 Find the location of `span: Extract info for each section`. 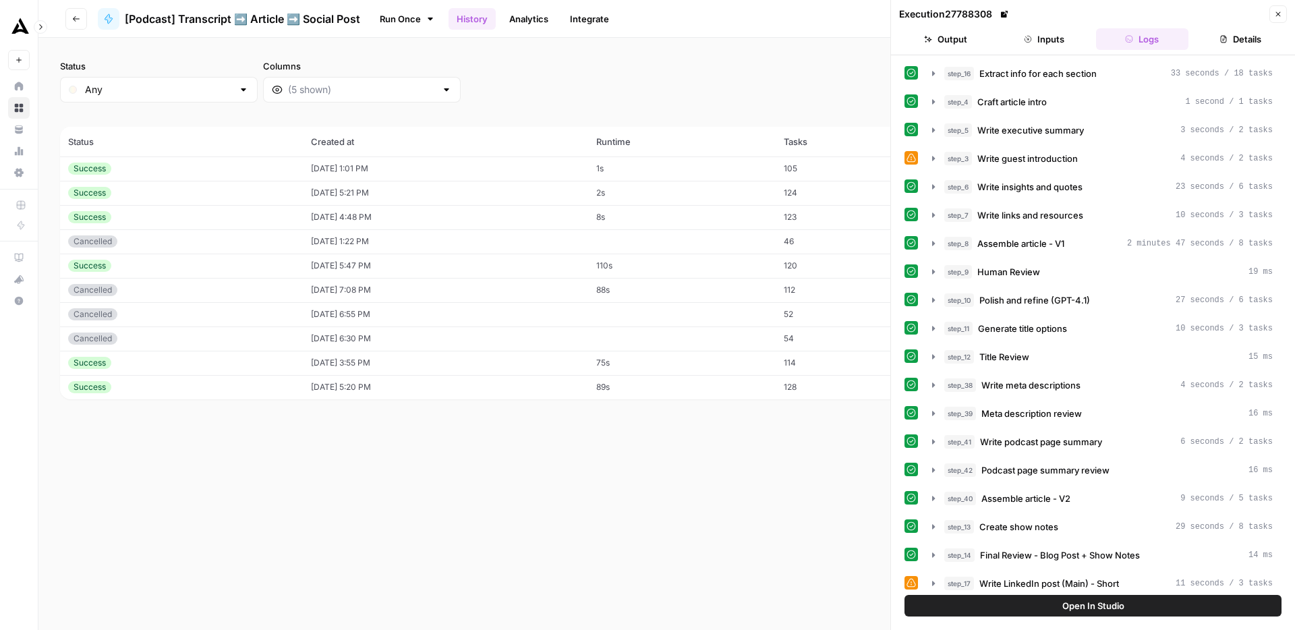

span: Extract info for each section is located at coordinates (1038, 74).